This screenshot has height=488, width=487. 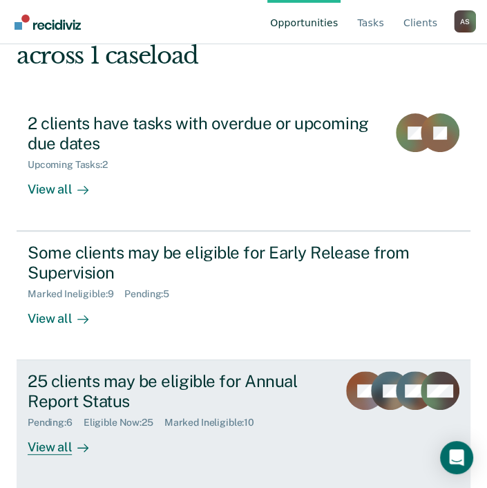 I want to click on a: Some clients may be eligible for Early Release from SupervisionMarked Ineligible:9Pending:5View all, so click(x=243, y=295).